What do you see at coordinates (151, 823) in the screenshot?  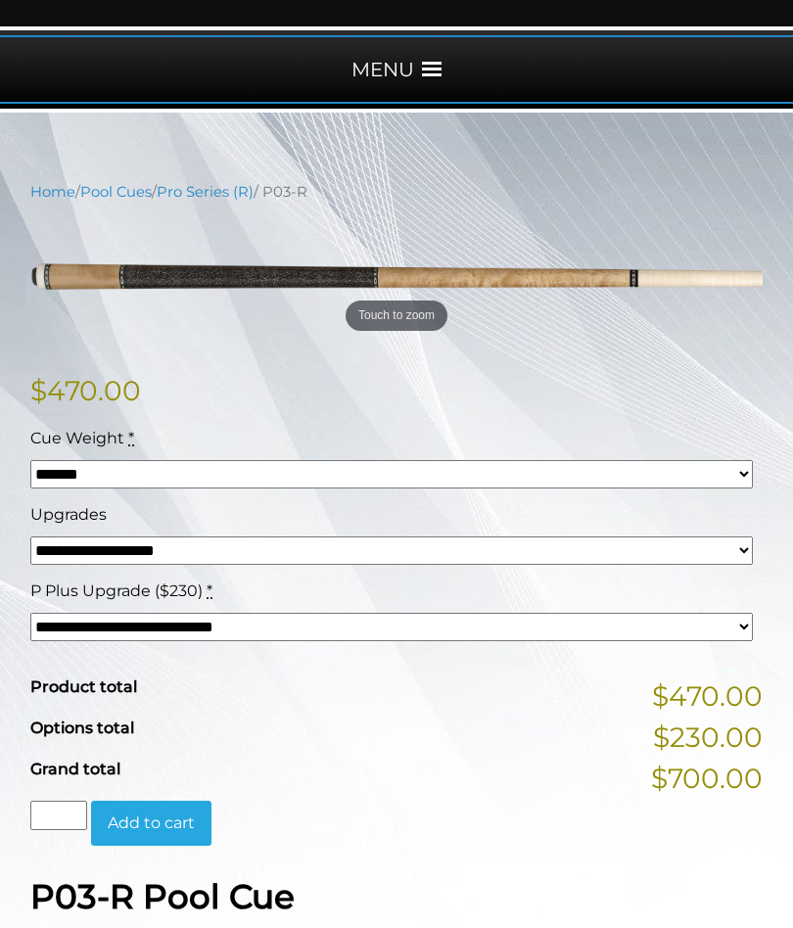 I see `button: Add to cart` at bounding box center [151, 823].